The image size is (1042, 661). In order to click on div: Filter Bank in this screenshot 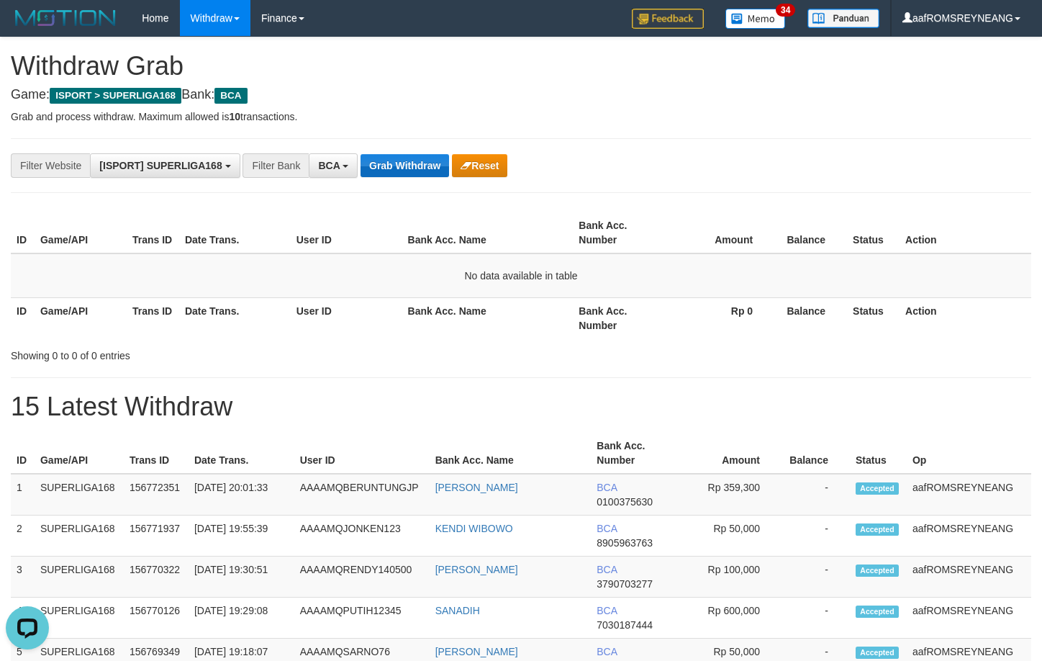, I will do `click(276, 166)`.